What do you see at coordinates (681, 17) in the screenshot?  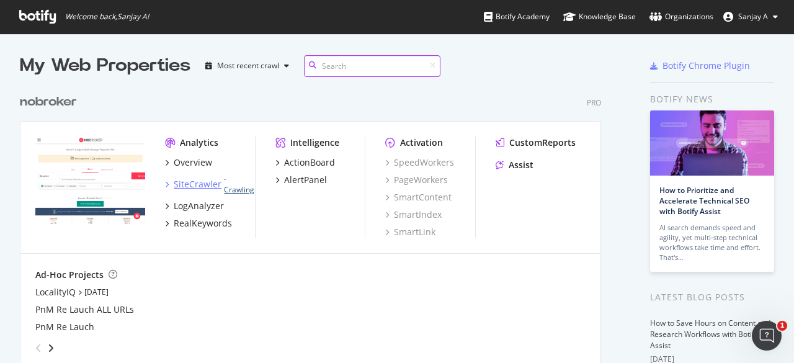 I see `div: Organizations` at bounding box center [681, 17].